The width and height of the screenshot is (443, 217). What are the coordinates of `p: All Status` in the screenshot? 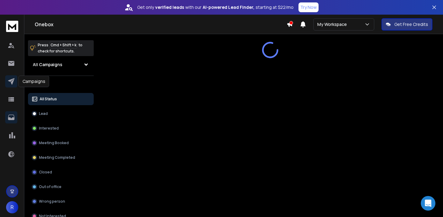 It's located at (48, 99).